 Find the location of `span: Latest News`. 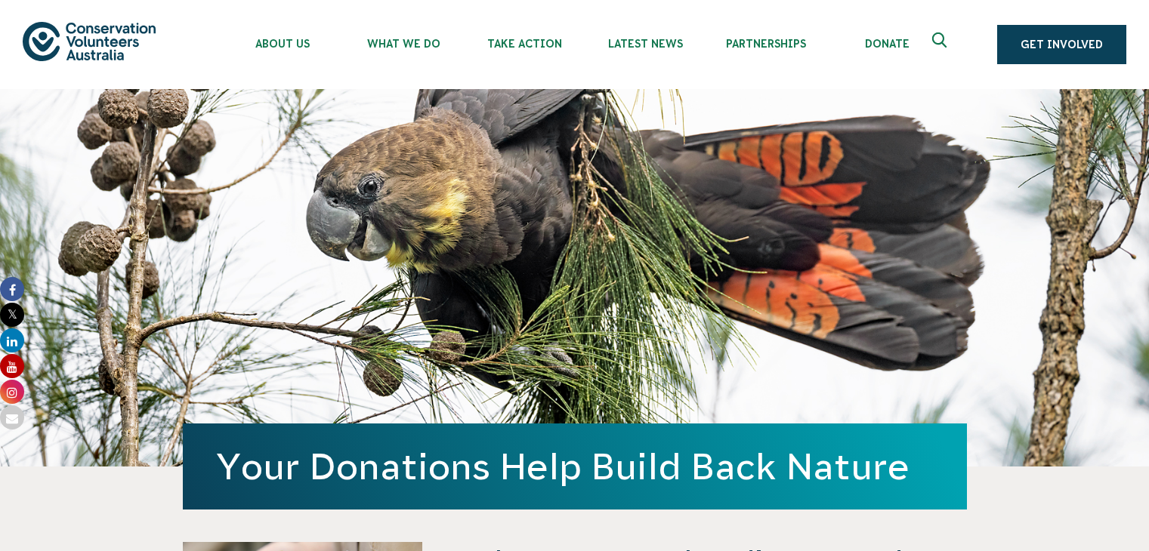

span: Latest News is located at coordinates (645, 44).